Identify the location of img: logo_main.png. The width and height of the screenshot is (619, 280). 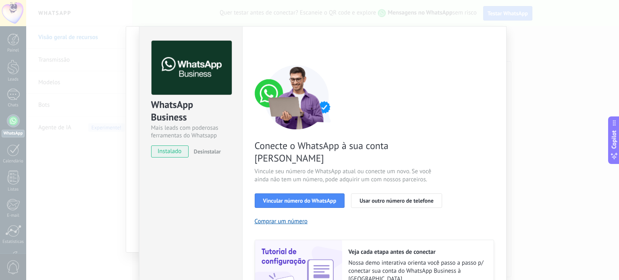
(191, 68).